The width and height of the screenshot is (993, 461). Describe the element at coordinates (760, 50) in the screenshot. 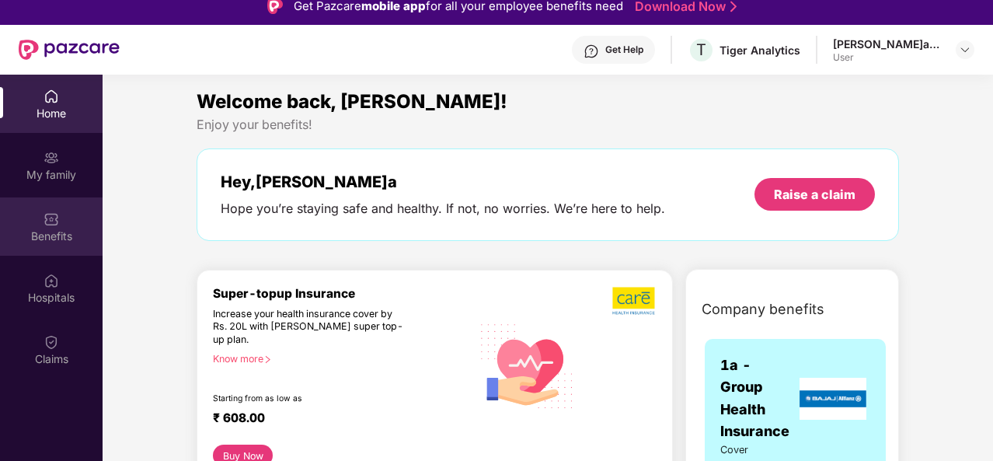

I see `div: Tiger Analytics` at that location.